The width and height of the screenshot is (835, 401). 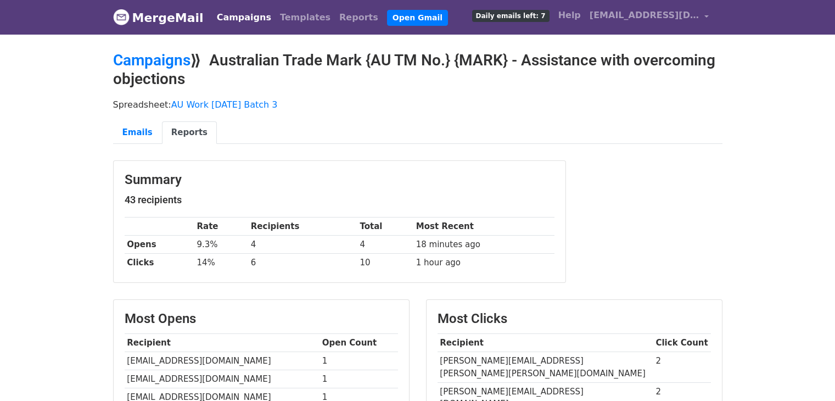 I want to click on th: Total, so click(x=386, y=226).